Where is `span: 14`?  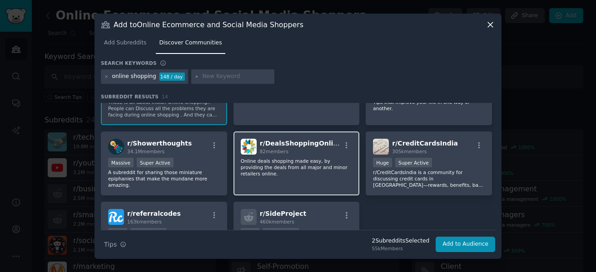 span: 14 is located at coordinates (165, 97).